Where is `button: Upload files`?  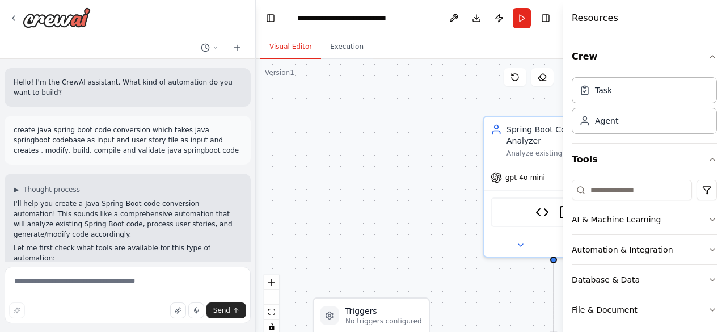 button: Upload files is located at coordinates (178, 310).